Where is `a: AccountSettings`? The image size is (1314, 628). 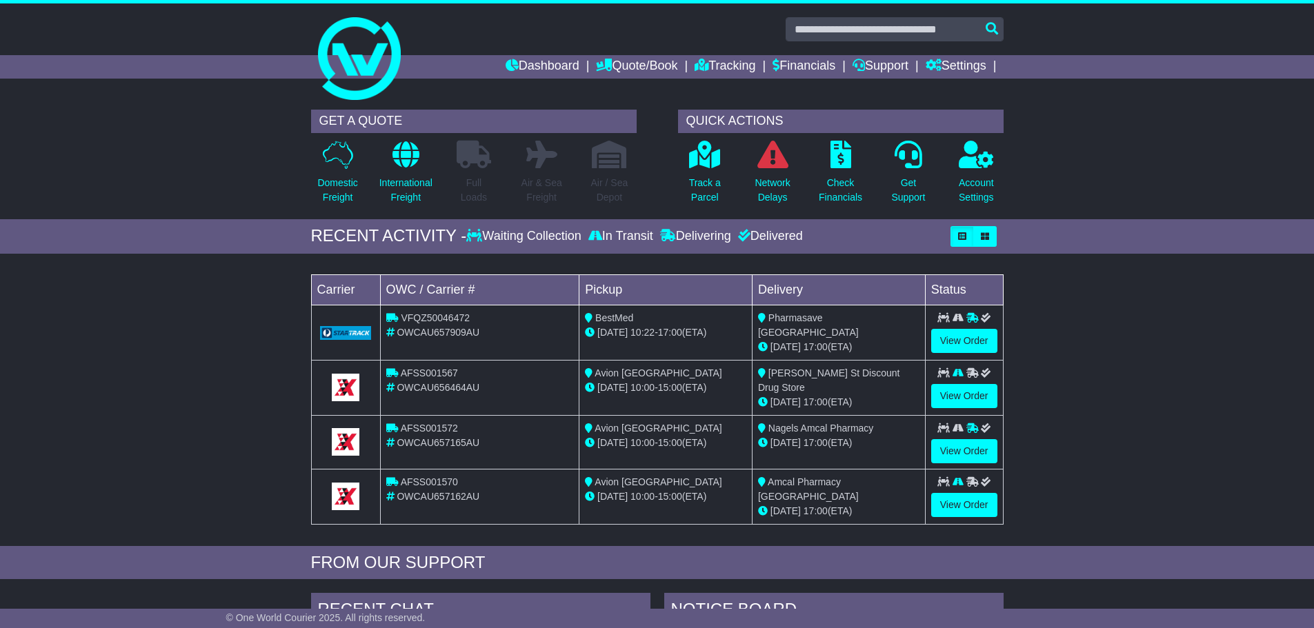 a: AccountSettings is located at coordinates (976, 176).